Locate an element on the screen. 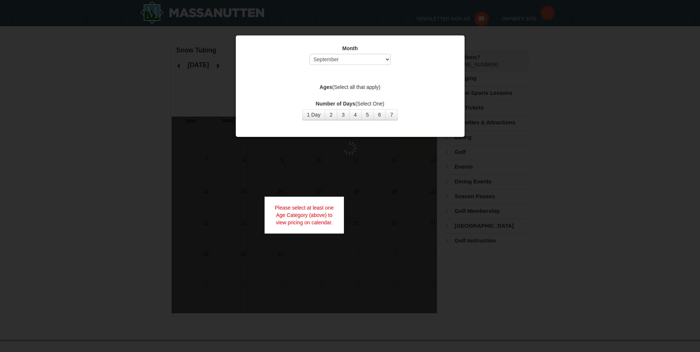 Image resolution: width=700 pixels, height=352 pixels. label: (Select One) is located at coordinates (350, 104).